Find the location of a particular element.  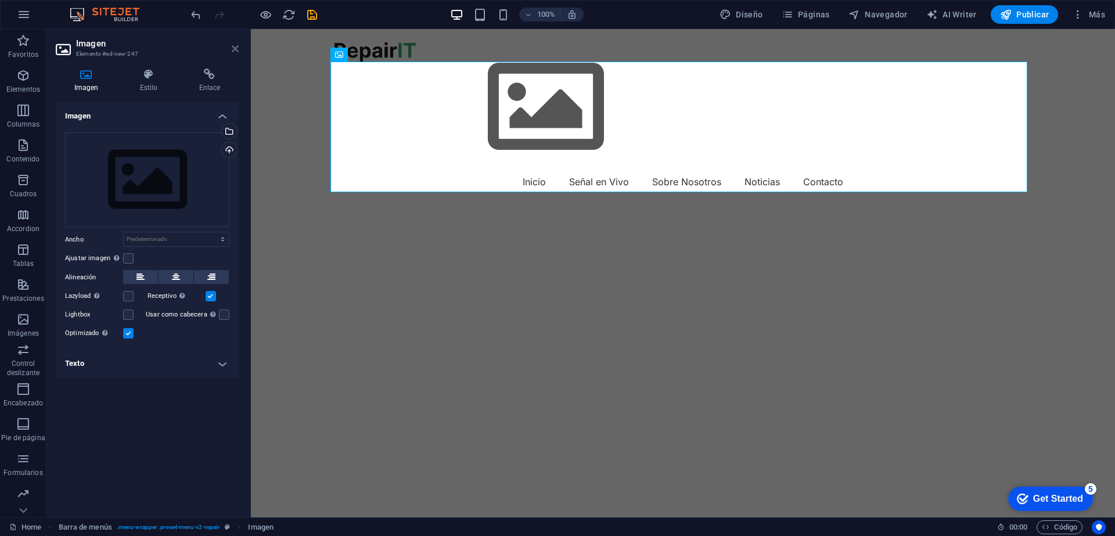

button: Usercentrics is located at coordinates (1098, 527).